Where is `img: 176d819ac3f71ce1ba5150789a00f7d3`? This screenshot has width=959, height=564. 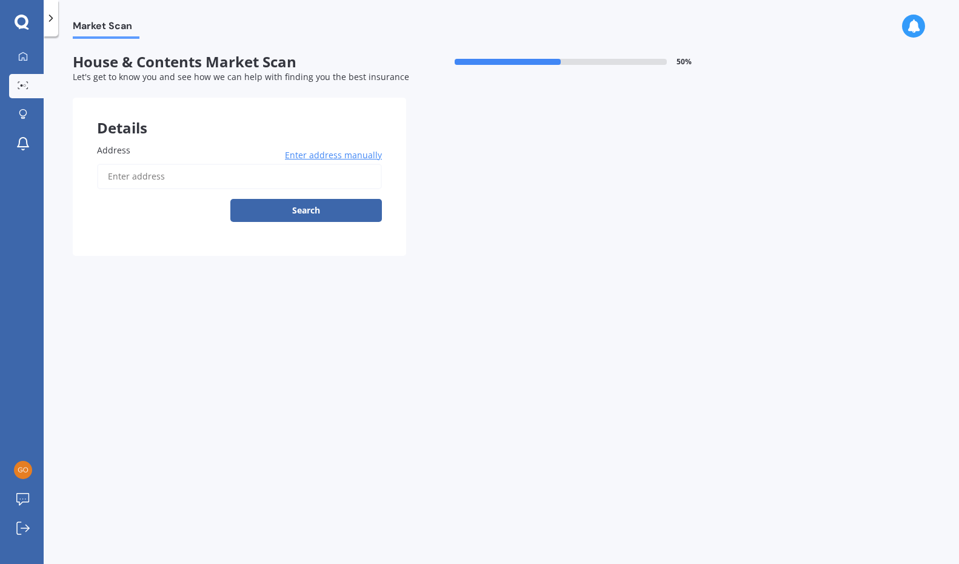
img: 176d819ac3f71ce1ba5150789a00f7d3 is located at coordinates (23, 470).